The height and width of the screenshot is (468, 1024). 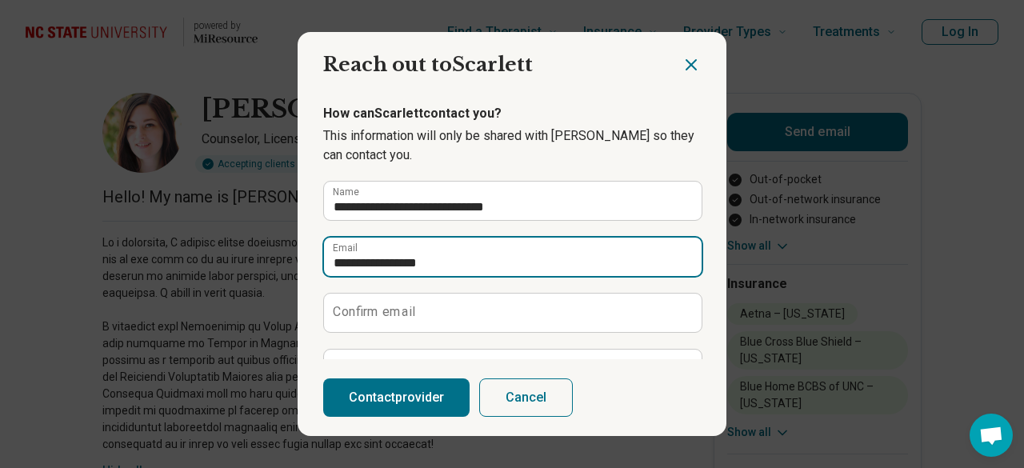 What do you see at coordinates (345, 192) in the screenshot?
I see `label: Name` at bounding box center [345, 192].